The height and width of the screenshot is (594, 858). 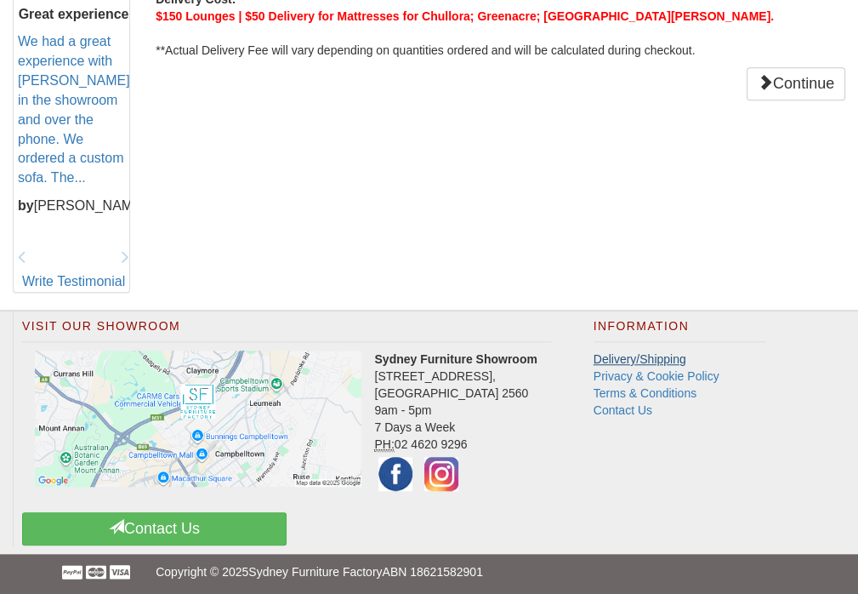 What do you see at coordinates (679, 331) in the screenshot?
I see `h2: Information` at bounding box center [679, 331].